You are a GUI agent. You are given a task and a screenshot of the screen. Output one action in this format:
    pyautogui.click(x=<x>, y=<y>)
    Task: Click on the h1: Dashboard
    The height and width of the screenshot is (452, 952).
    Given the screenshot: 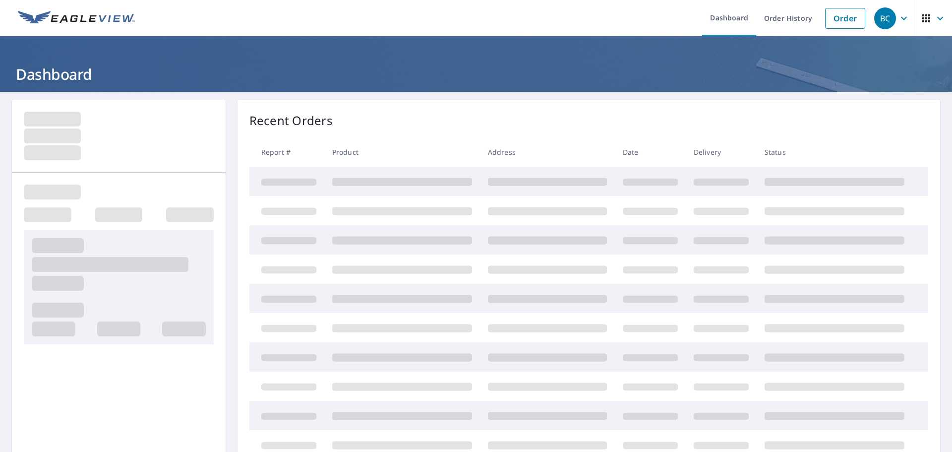 What is the action you would take?
    pyautogui.click(x=476, y=74)
    